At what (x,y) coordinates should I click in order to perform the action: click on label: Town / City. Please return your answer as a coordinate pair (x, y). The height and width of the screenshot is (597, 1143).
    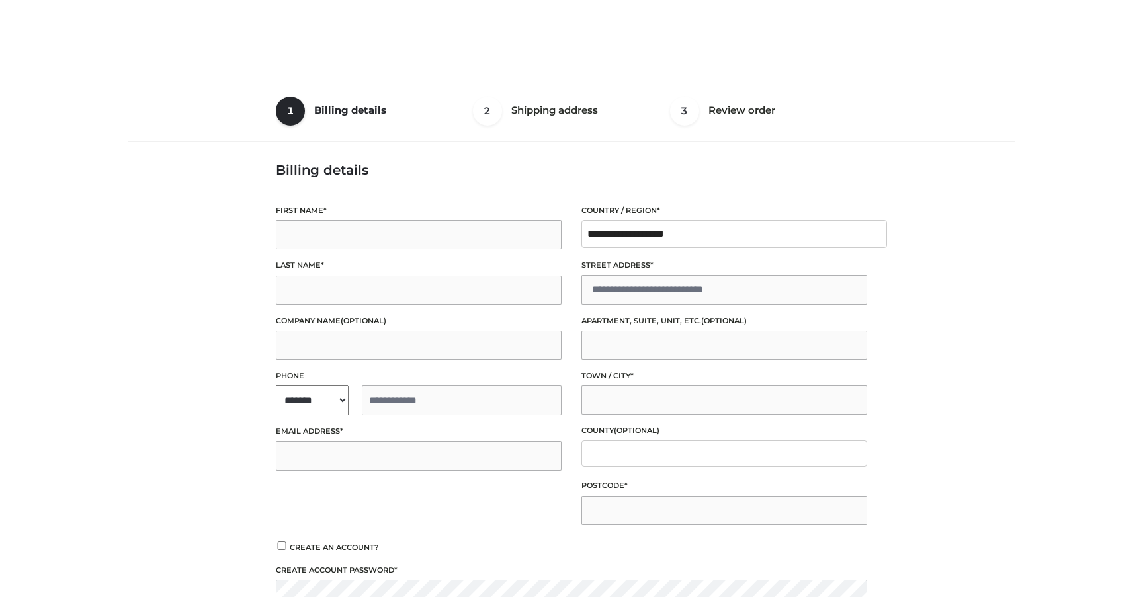
    Looking at the image, I should click on (724, 376).